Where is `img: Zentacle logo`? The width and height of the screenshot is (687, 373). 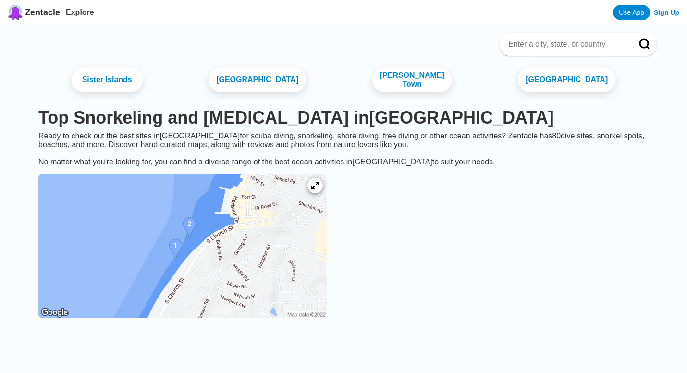
img: Zentacle logo is located at coordinates (15, 12).